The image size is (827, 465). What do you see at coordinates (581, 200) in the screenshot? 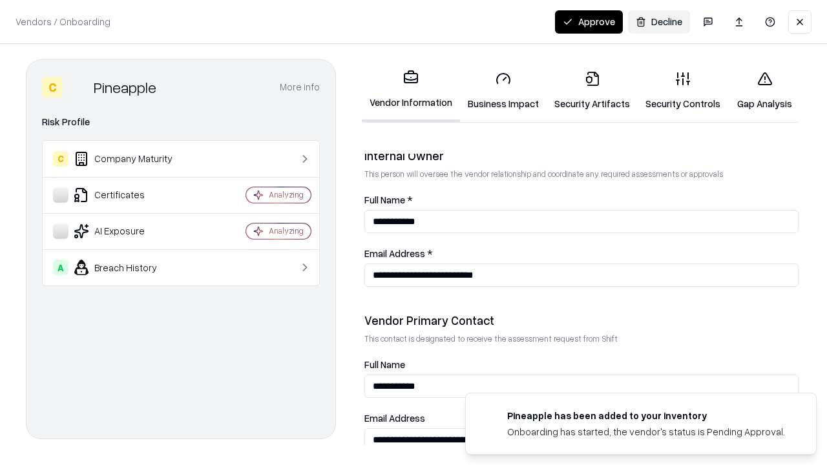
I see `label: Full Name *` at bounding box center [581, 200].